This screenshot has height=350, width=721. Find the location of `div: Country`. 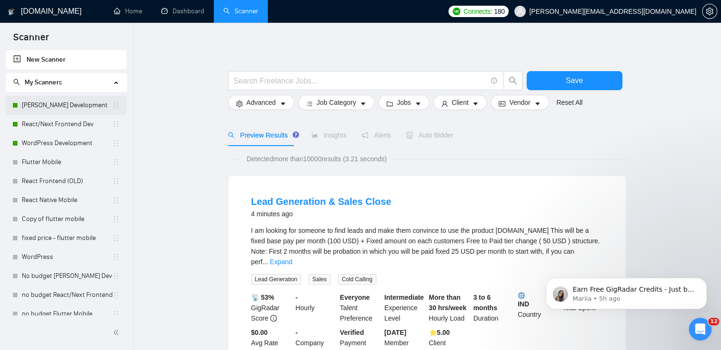

div: Country is located at coordinates (538, 308).